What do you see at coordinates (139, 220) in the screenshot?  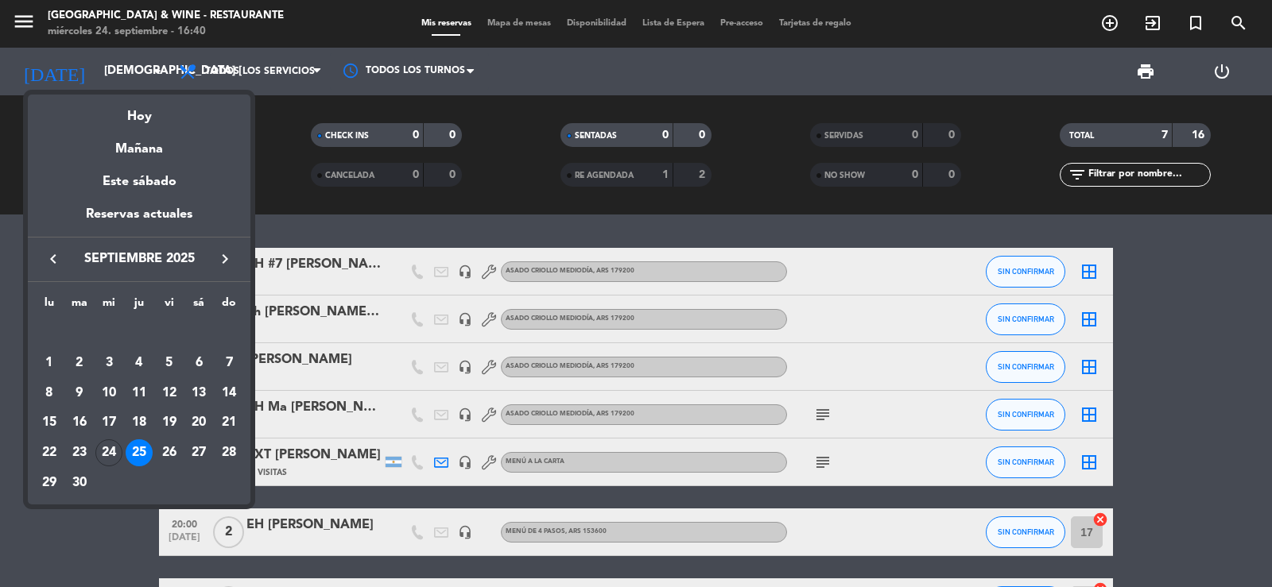 I see `div: Reservas actuales` at bounding box center [139, 220].